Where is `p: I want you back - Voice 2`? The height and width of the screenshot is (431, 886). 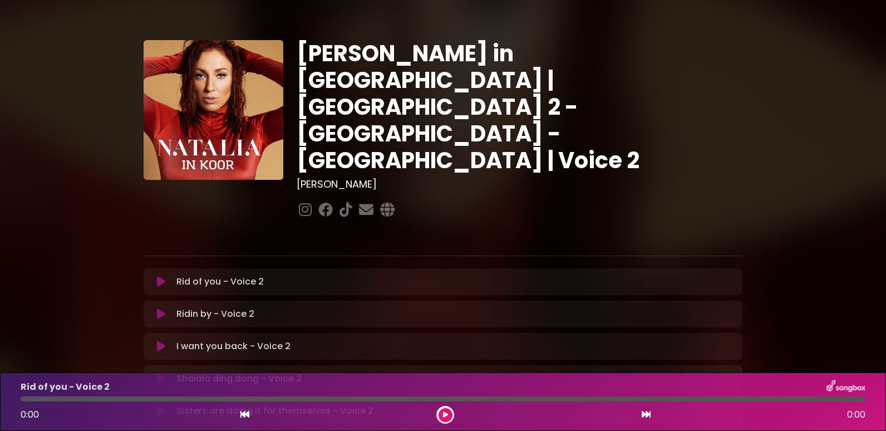 p: I want you back - Voice 2 is located at coordinates (233, 346).